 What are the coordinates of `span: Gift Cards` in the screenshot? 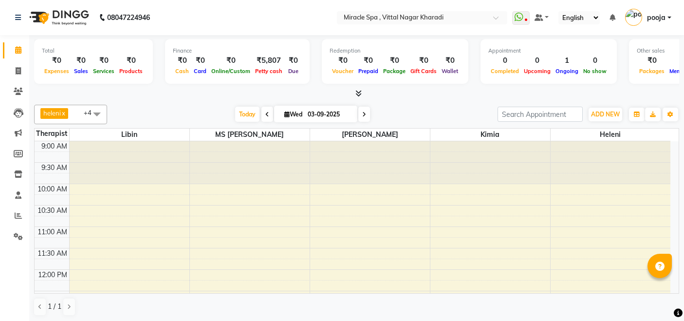 It's located at (423, 71).